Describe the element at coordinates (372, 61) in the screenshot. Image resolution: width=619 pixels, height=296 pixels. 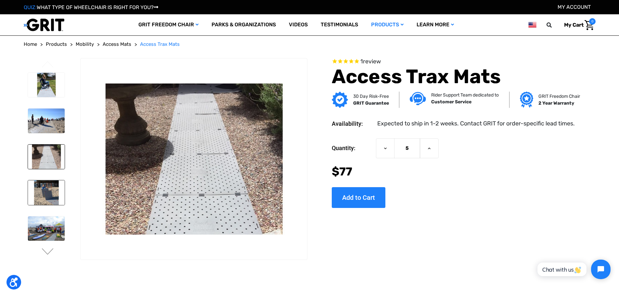
I see `span: review` at that location.